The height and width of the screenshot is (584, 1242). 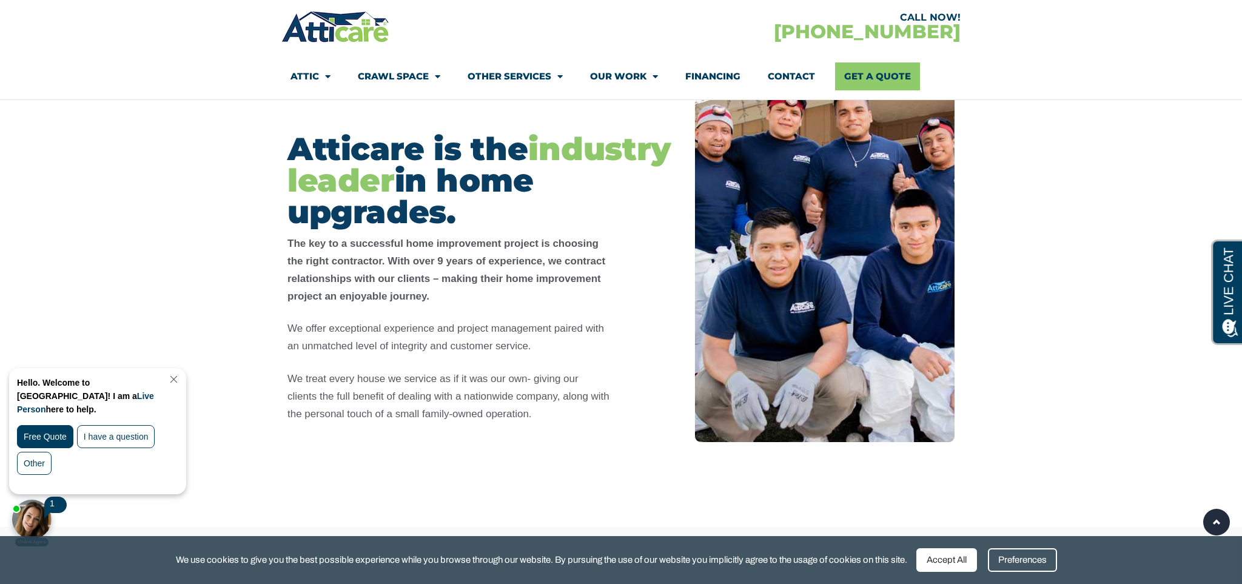 I want to click on div: Free Quote, so click(x=39, y=72).